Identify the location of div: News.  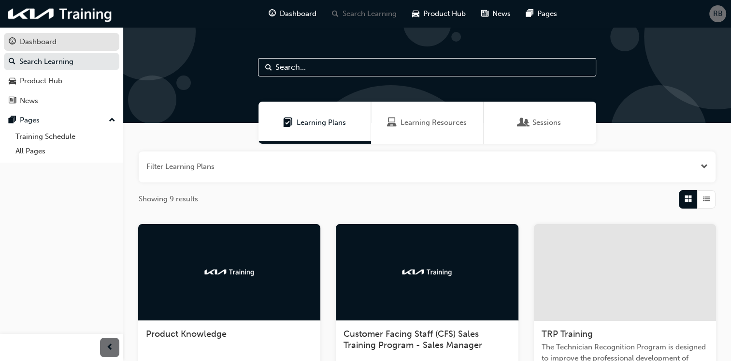
(29, 101).